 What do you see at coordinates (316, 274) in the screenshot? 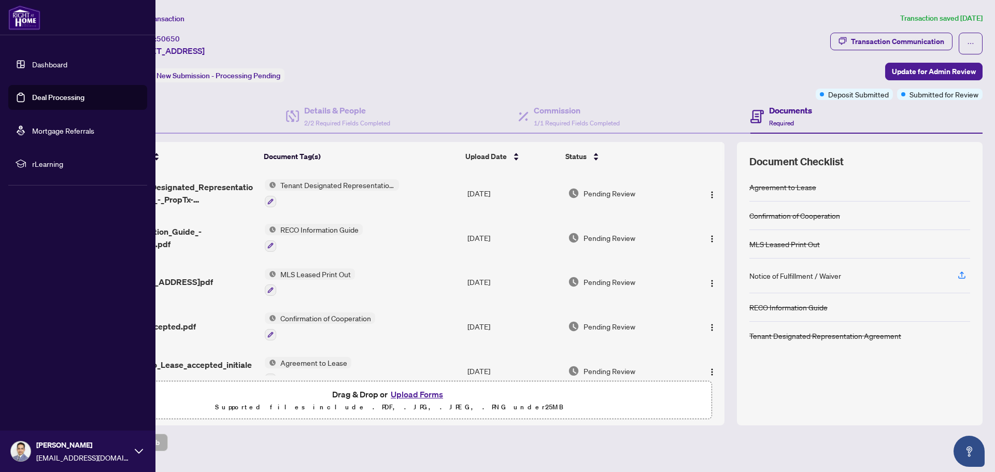
I see `span: MLS Leased Print Out` at bounding box center [316, 274].